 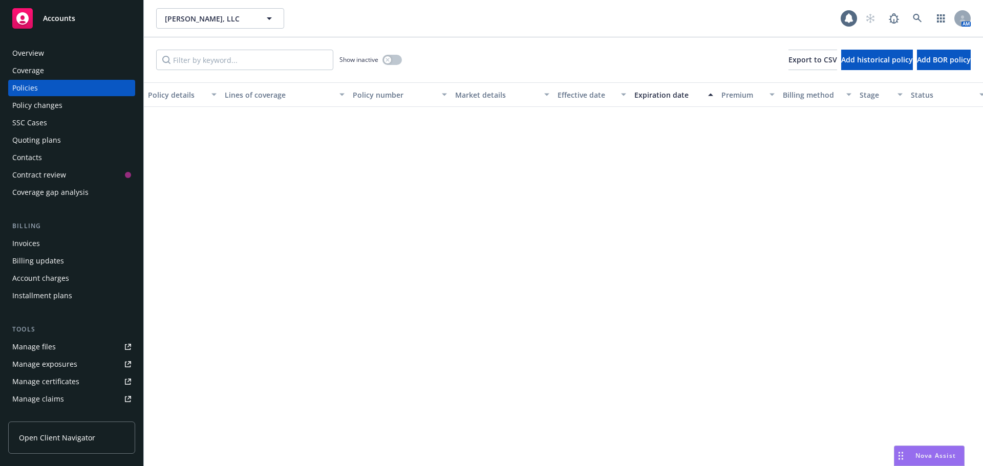 I want to click on span: Add BOR policy, so click(x=943, y=59).